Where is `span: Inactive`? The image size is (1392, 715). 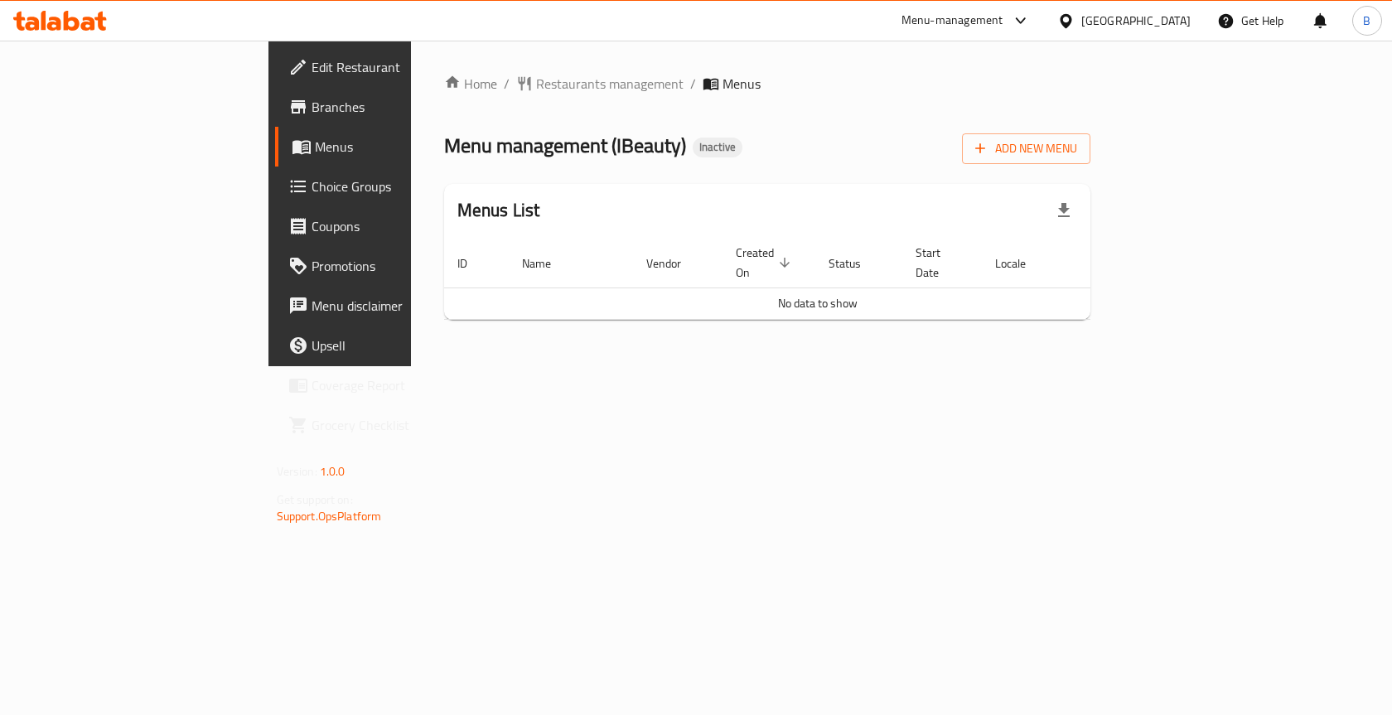 span: Inactive is located at coordinates (717, 147).